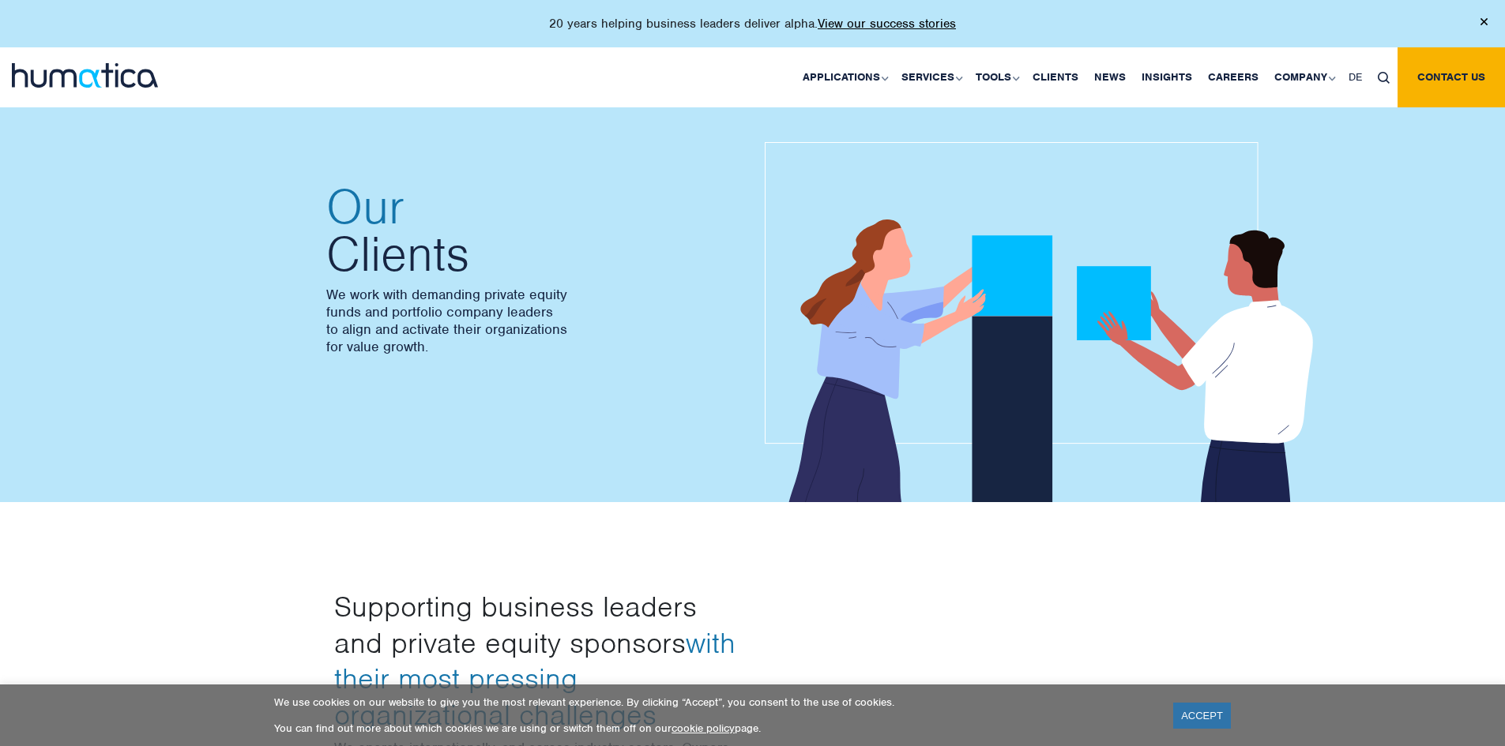 The image size is (1505, 746). Describe the element at coordinates (532, 207) in the screenshot. I see `span: Our` at that location.